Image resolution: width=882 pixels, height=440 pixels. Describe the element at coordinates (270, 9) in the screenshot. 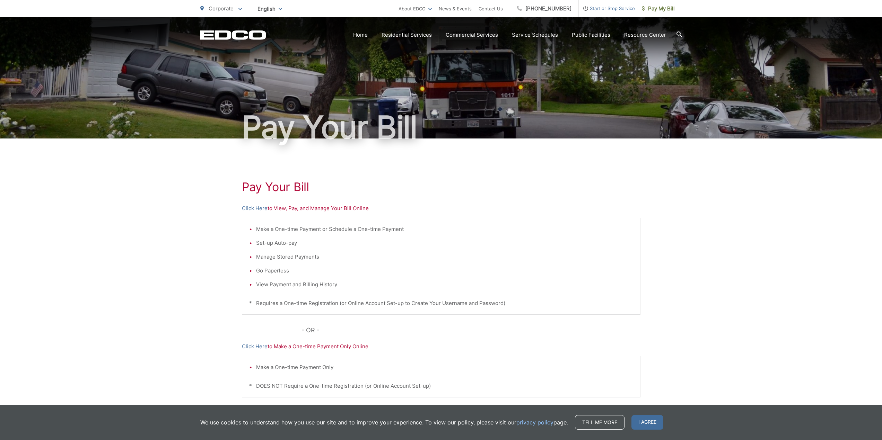

I see `span: English` at that location.